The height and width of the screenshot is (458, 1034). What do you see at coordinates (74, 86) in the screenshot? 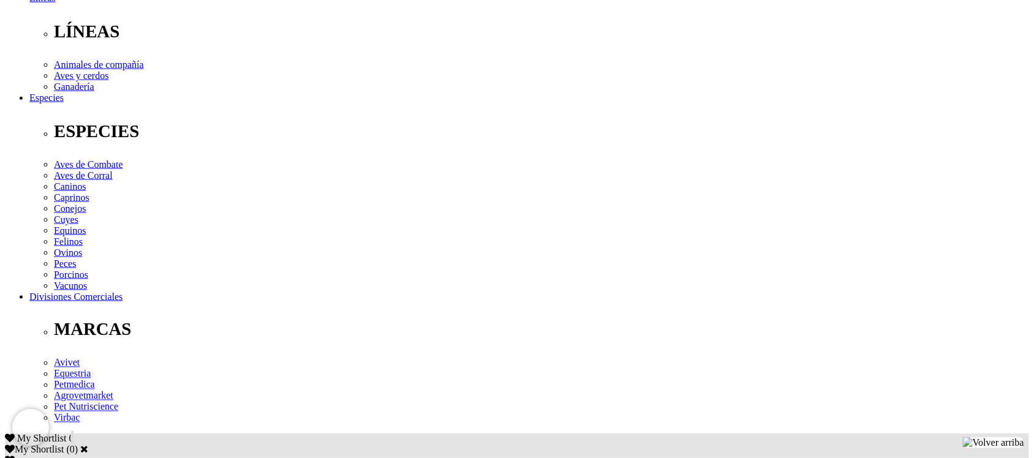
I see `span: Ganadería` at bounding box center [74, 86].